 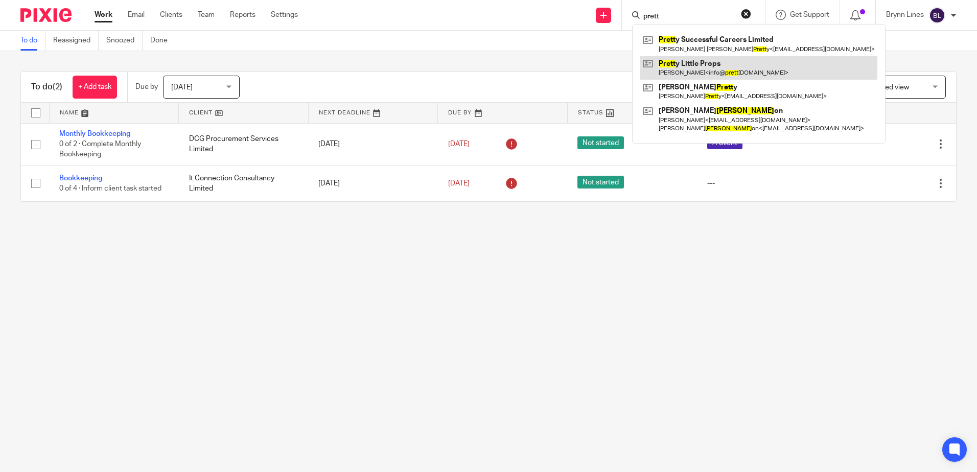 What do you see at coordinates (46, 87) in the screenshot?
I see `h1: To do` at bounding box center [46, 87].